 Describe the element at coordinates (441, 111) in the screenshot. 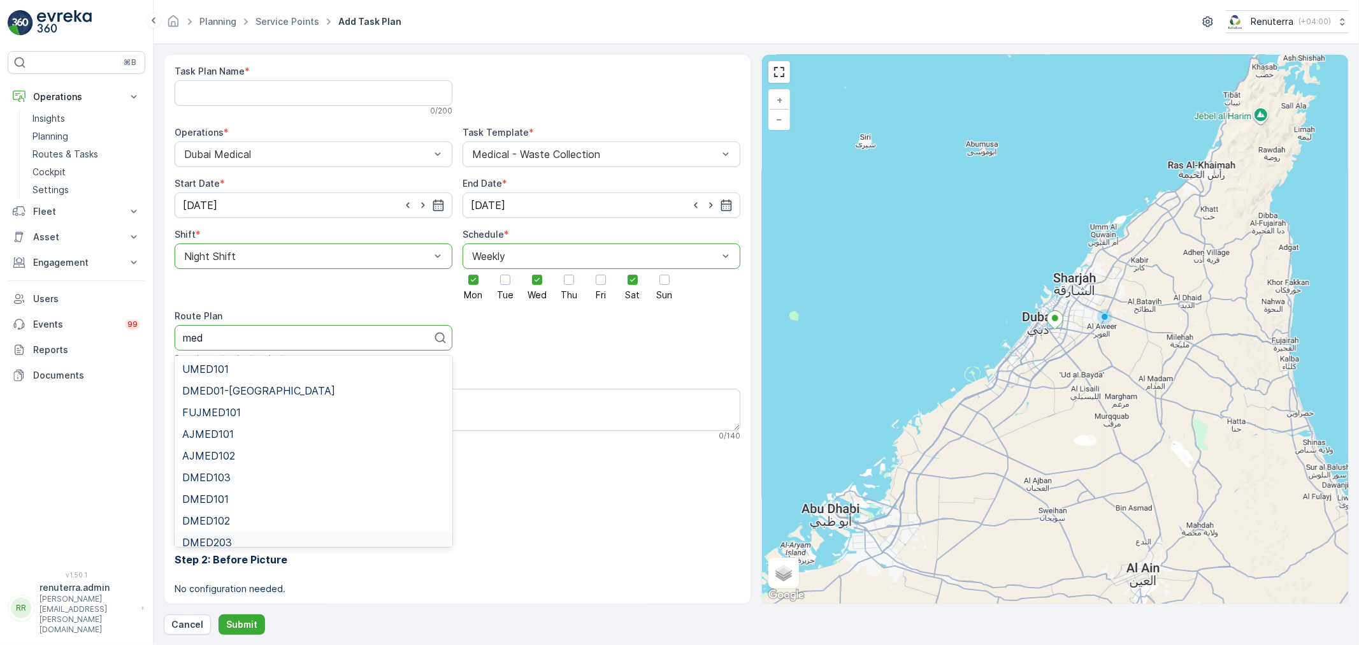

I see `p: 0 / 200` at that location.